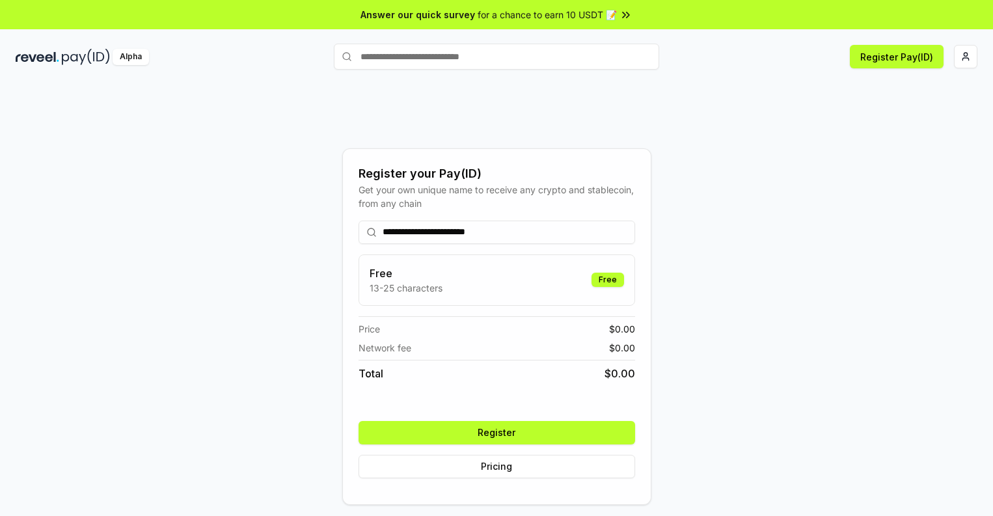  What do you see at coordinates (369, 329) in the screenshot?
I see `span: Price` at bounding box center [369, 329].